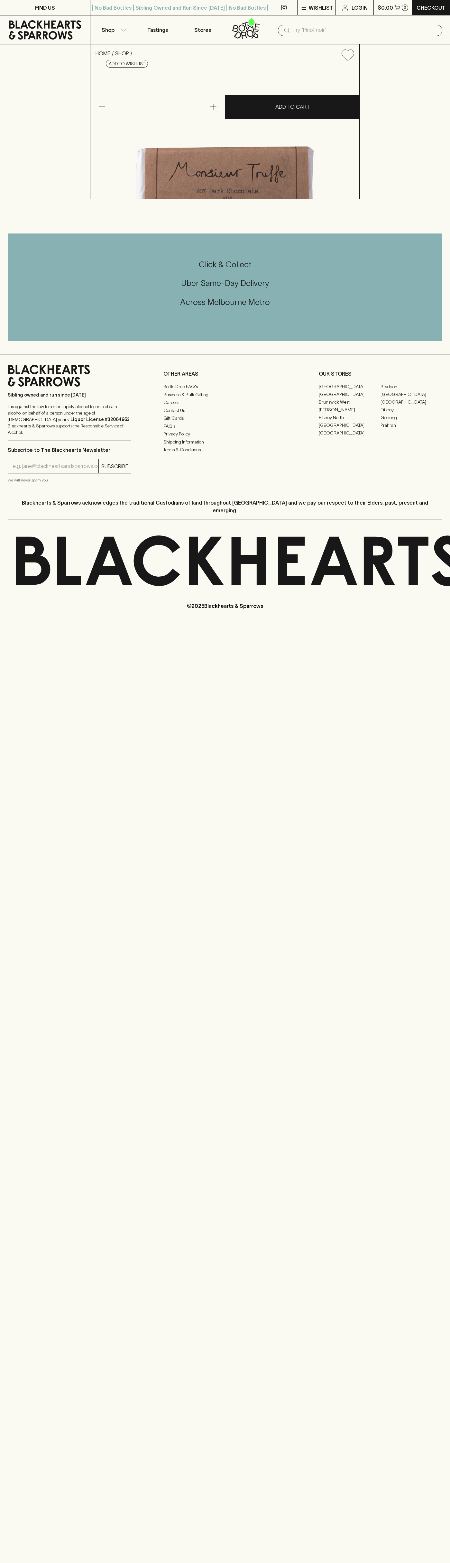 The image size is (450, 1563). I want to click on h5: Click & Collect, so click(225, 264).